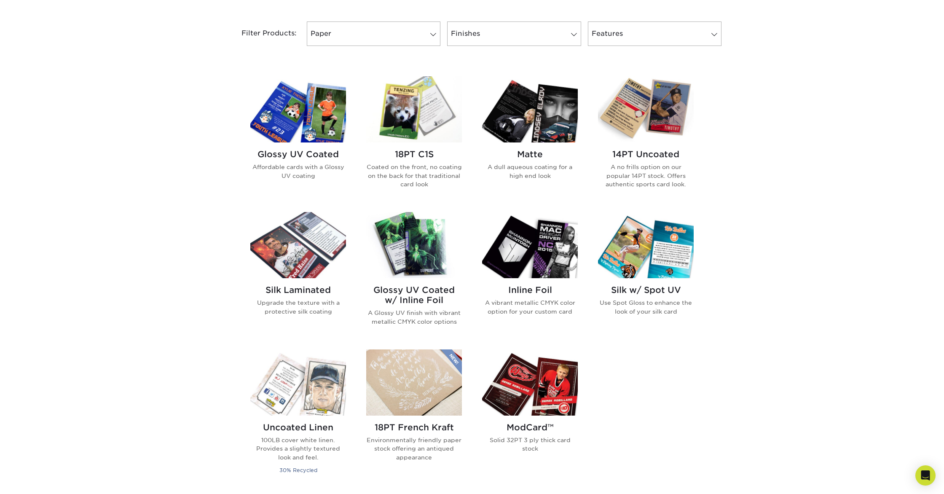 This screenshot has height=494, width=944. I want to click on p: A Glossy UV finish with vibrant metallic CMYK color options, so click(414, 317).